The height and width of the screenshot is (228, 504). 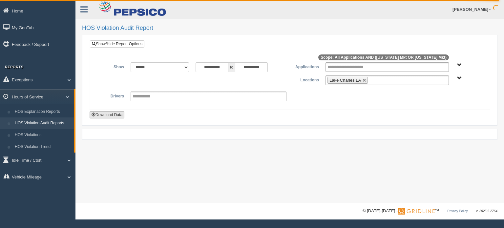 What do you see at coordinates (43, 112) in the screenshot?
I see `a: HOS Explanation Reports` at bounding box center [43, 112].